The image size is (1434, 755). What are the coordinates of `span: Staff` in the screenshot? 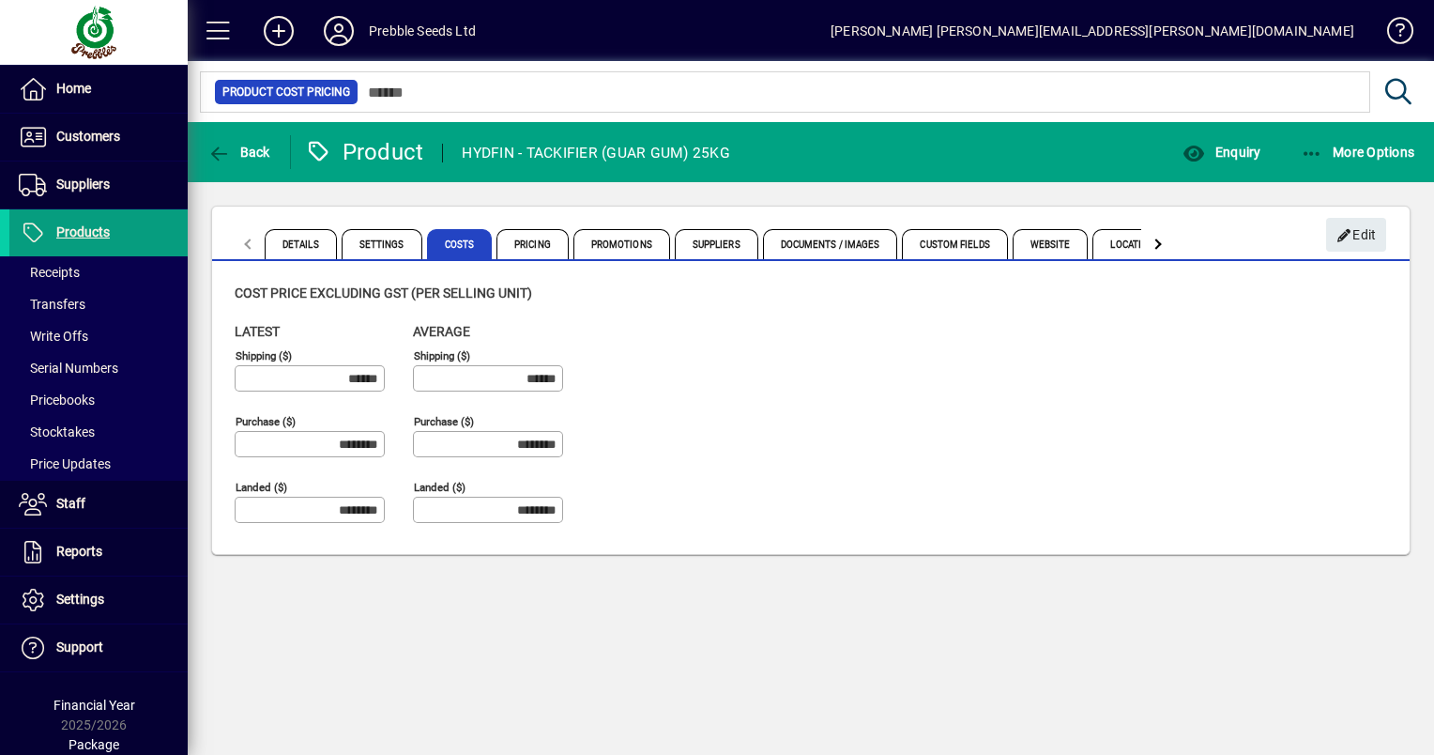 It's located at (70, 503).